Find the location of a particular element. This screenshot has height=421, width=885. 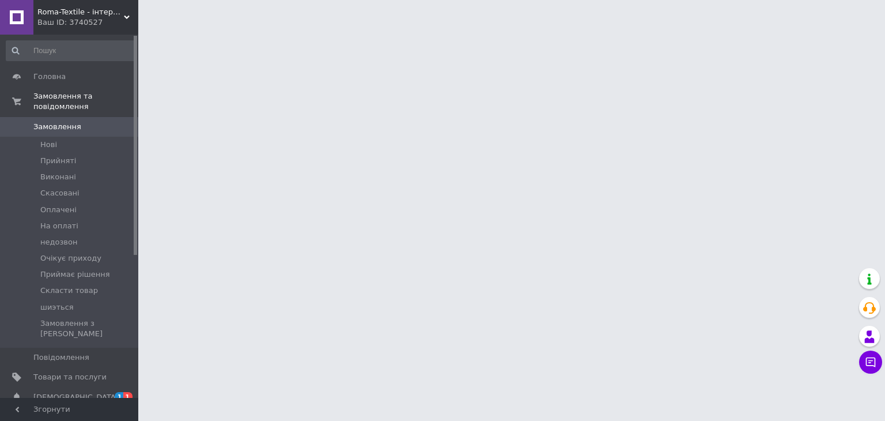

span: На оплаті is located at coordinates (59, 226).